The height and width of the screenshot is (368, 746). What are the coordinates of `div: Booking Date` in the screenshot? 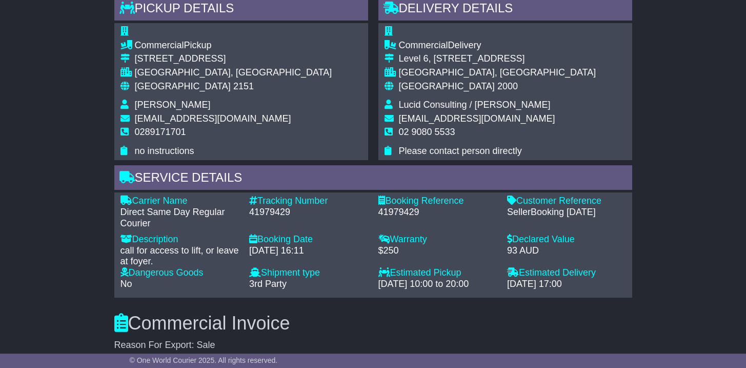 It's located at (309, 239).